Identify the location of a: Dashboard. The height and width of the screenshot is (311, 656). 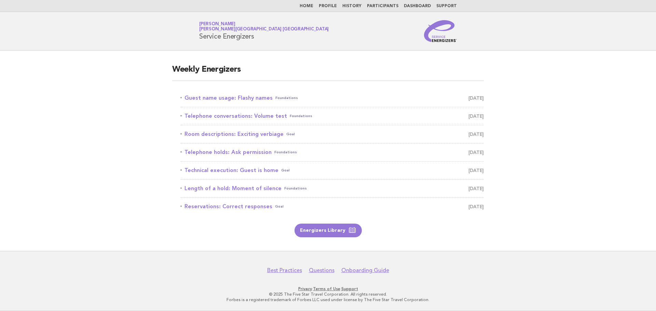
(417, 6).